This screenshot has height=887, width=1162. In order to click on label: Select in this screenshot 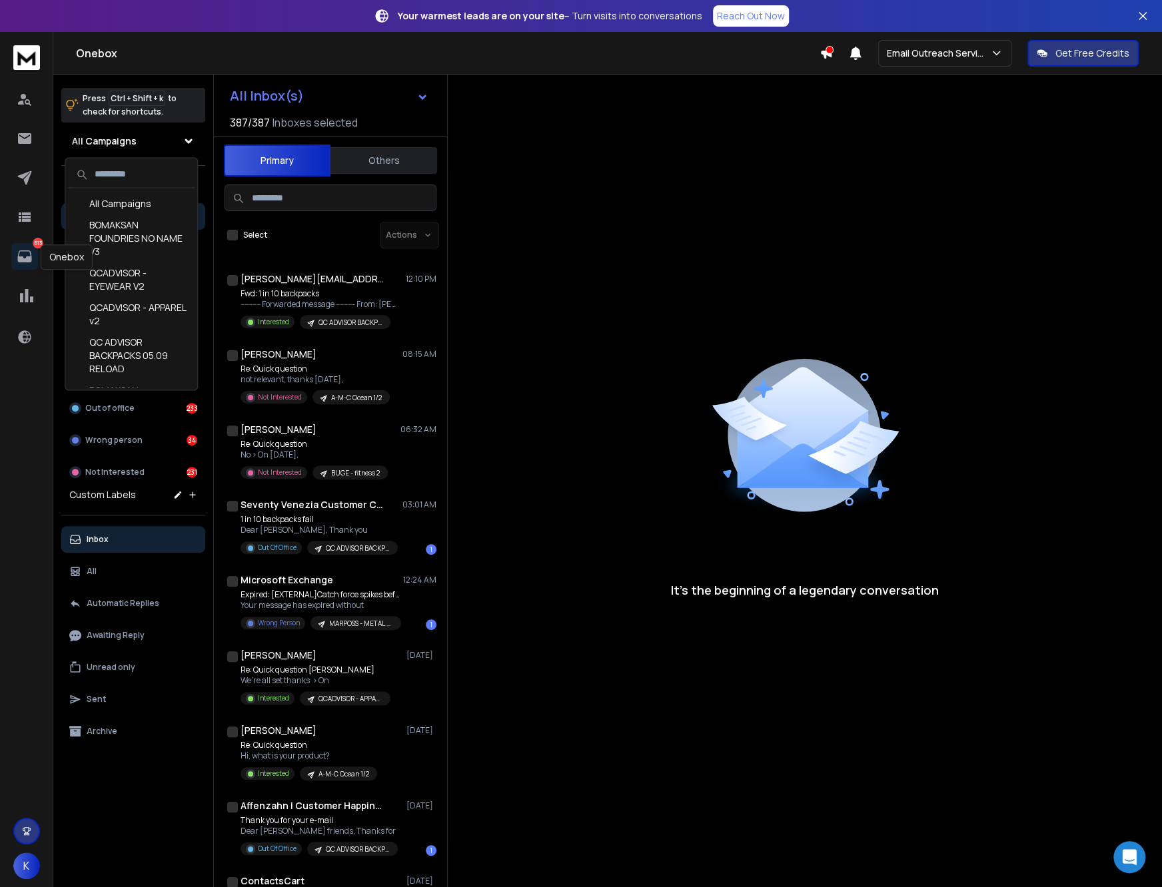, I will do `click(255, 235)`.